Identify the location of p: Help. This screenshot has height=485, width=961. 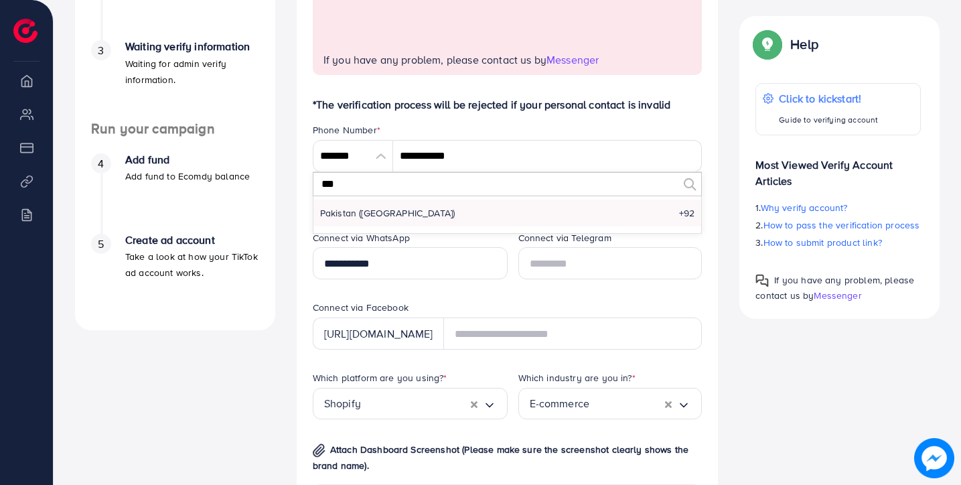
(804, 44).